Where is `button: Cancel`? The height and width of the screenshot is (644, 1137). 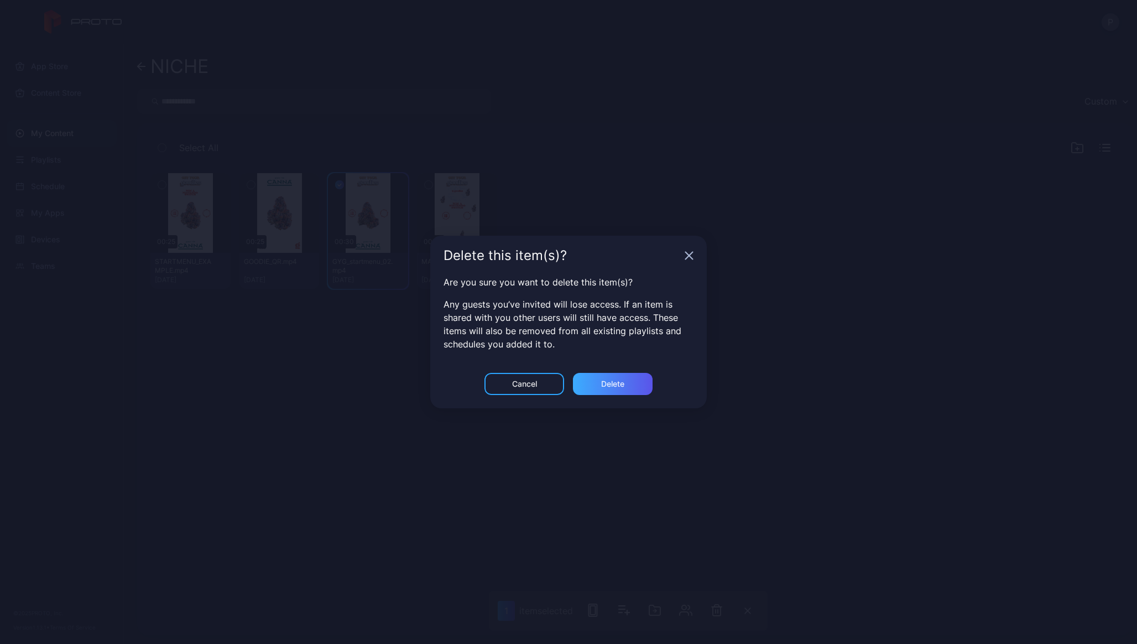
button: Cancel is located at coordinates (524, 384).